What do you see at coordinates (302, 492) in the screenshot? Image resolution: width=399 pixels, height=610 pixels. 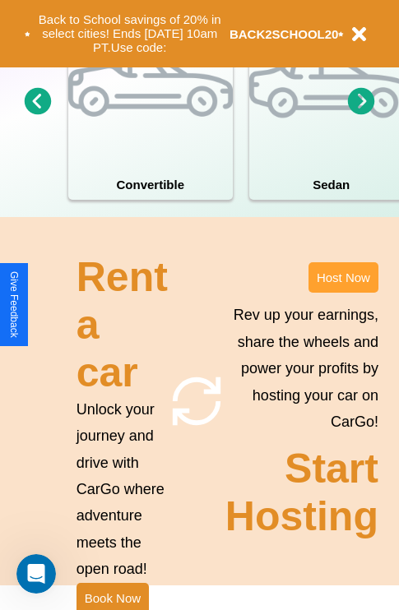 I see `h2: Start Hosting` at bounding box center [302, 492].